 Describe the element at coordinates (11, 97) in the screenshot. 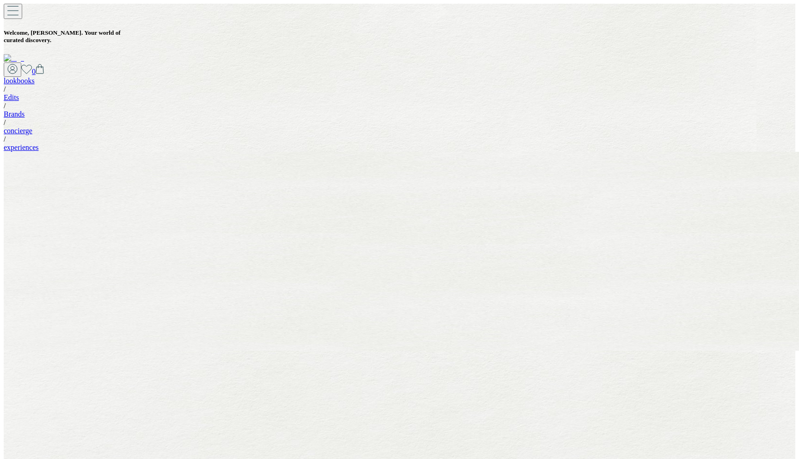

I see `a: Edits` at that location.